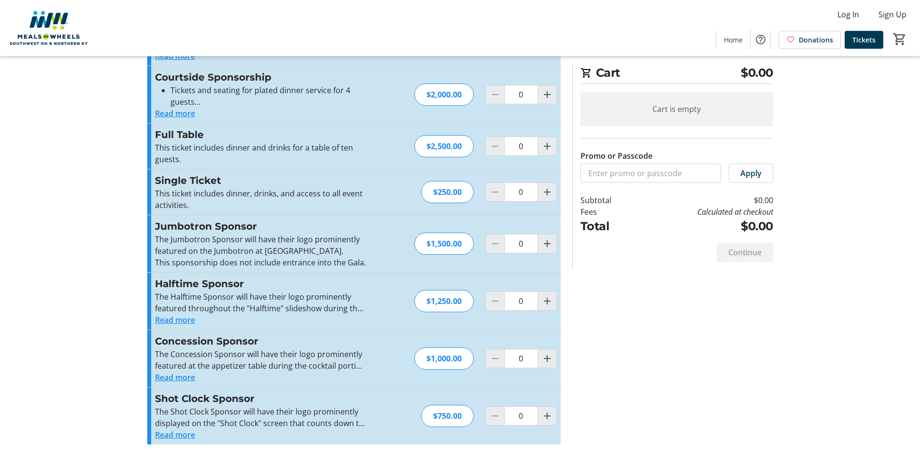 The width and height of the screenshot is (920, 456). I want to click on input: Single Ticket Quantity, so click(521, 192).